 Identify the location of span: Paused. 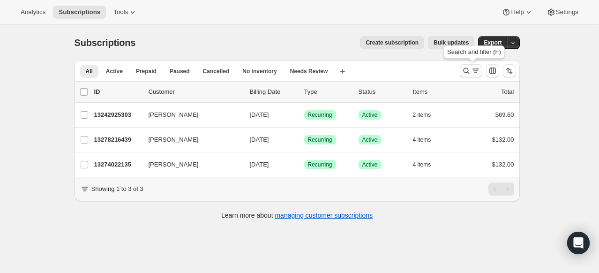
(180, 71).